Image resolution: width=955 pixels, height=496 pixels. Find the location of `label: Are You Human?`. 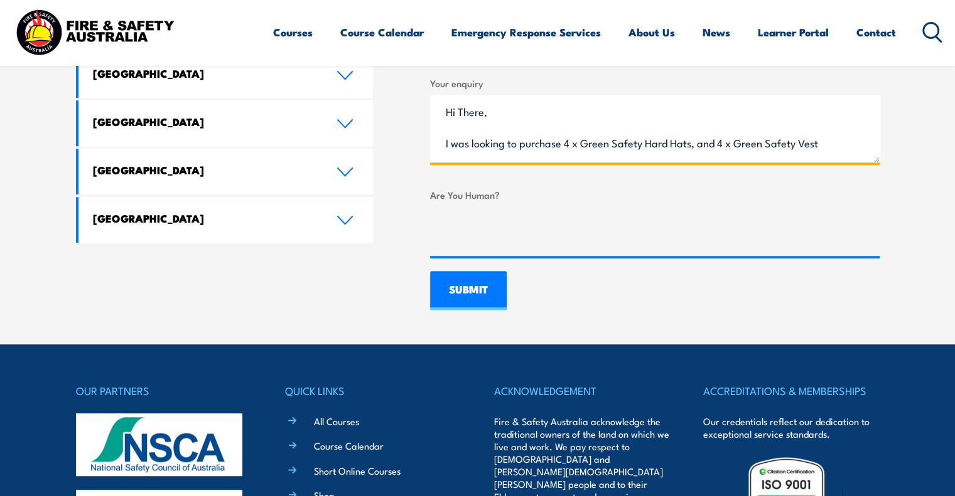

label: Are You Human? is located at coordinates (655, 195).